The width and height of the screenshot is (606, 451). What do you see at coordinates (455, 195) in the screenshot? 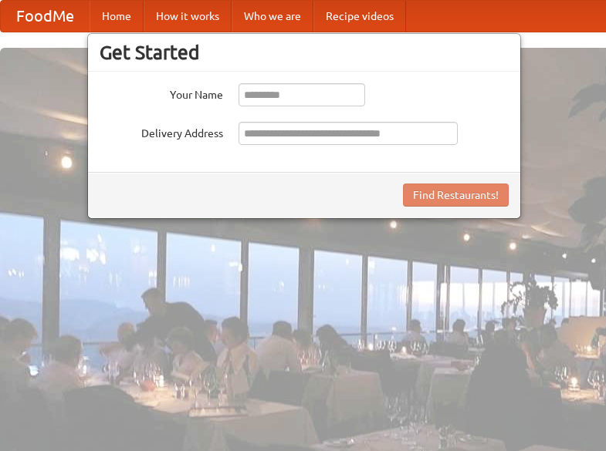
I see `button: Find Restaurants!` at bounding box center [455, 195].